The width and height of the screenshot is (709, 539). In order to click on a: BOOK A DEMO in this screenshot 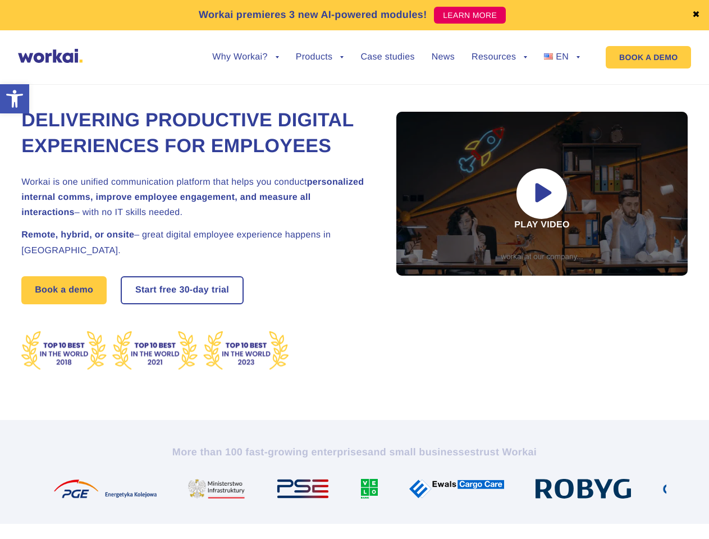, I will do `click(648, 57)`.